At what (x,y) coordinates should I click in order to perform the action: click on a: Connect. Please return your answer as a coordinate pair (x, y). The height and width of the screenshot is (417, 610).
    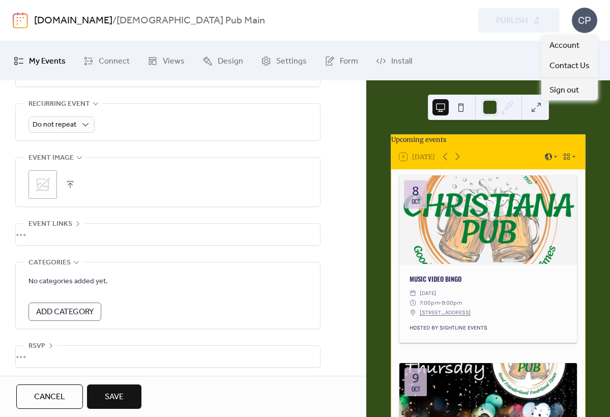
    Looking at the image, I should click on (106, 60).